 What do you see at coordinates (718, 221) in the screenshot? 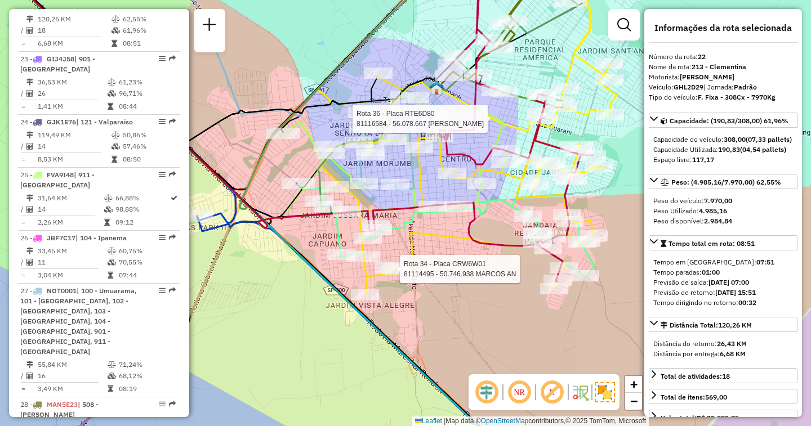
I see `strong: 2.984,84` at bounding box center [718, 221].